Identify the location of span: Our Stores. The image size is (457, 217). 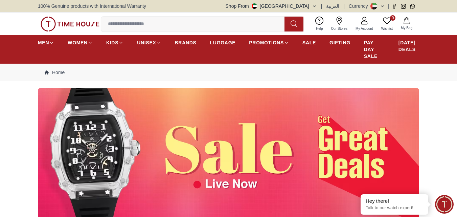
(339, 28).